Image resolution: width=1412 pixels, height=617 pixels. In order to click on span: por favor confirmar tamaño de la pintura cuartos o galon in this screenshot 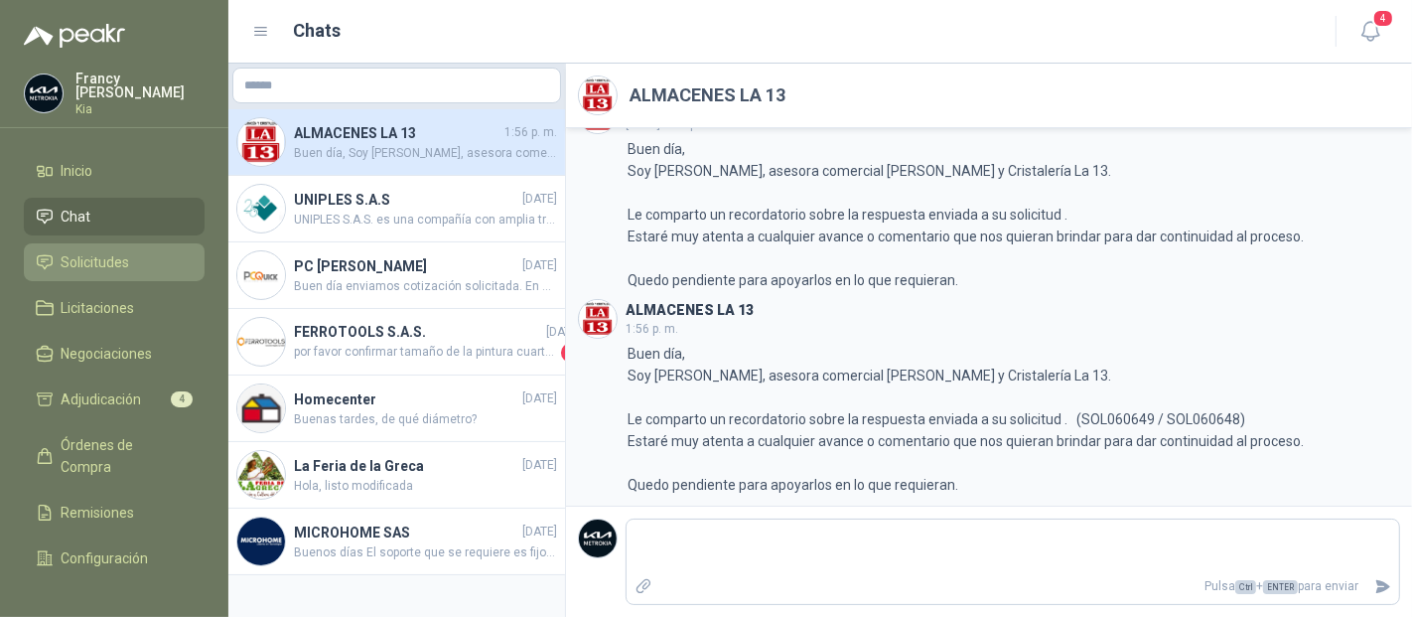, I will do `click(425, 353)`.